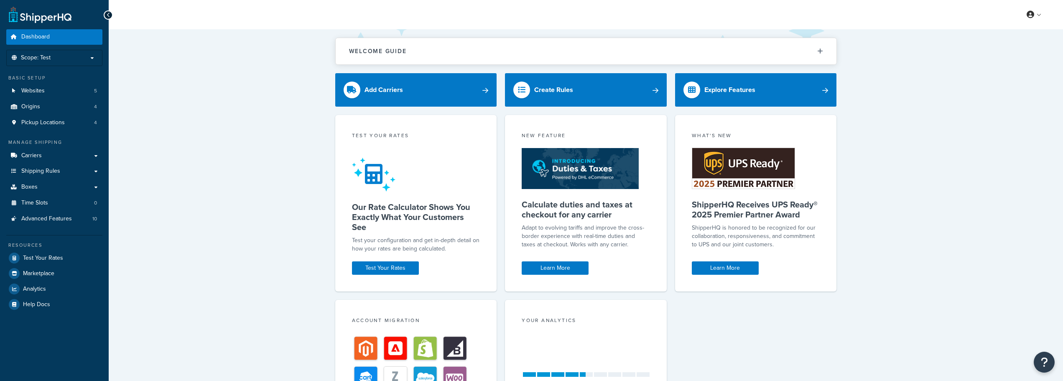 This screenshot has width=1063, height=381. What do you see at coordinates (54, 91) in the screenshot?
I see `a: Websites5` at bounding box center [54, 91].